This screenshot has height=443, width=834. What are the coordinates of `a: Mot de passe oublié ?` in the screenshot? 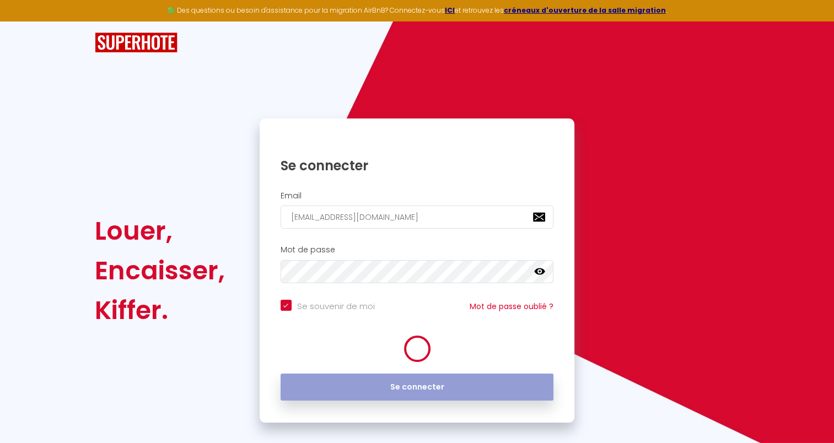 It's located at (511, 306).